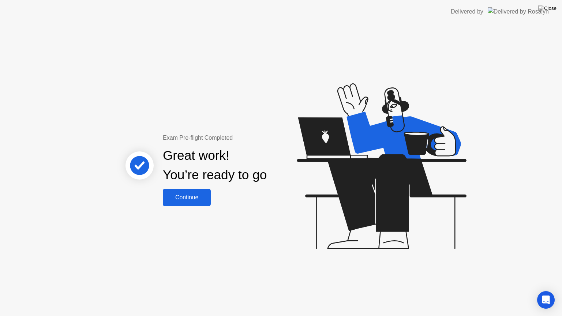 This screenshot has width=562, height=316. What do you see at coordinates (186, 197) in the screenshot?
I see `button: Continue` at bounding box center [186, 197].